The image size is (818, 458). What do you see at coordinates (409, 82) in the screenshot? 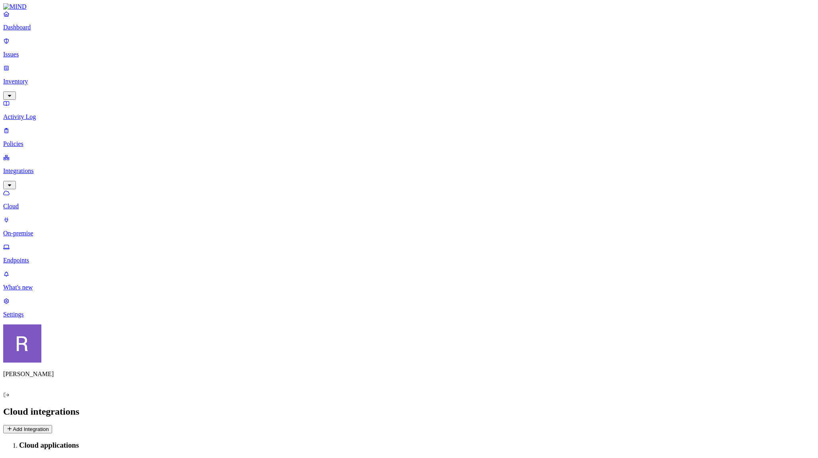
I see `p: Inventory` at bounding box center [409, 82].